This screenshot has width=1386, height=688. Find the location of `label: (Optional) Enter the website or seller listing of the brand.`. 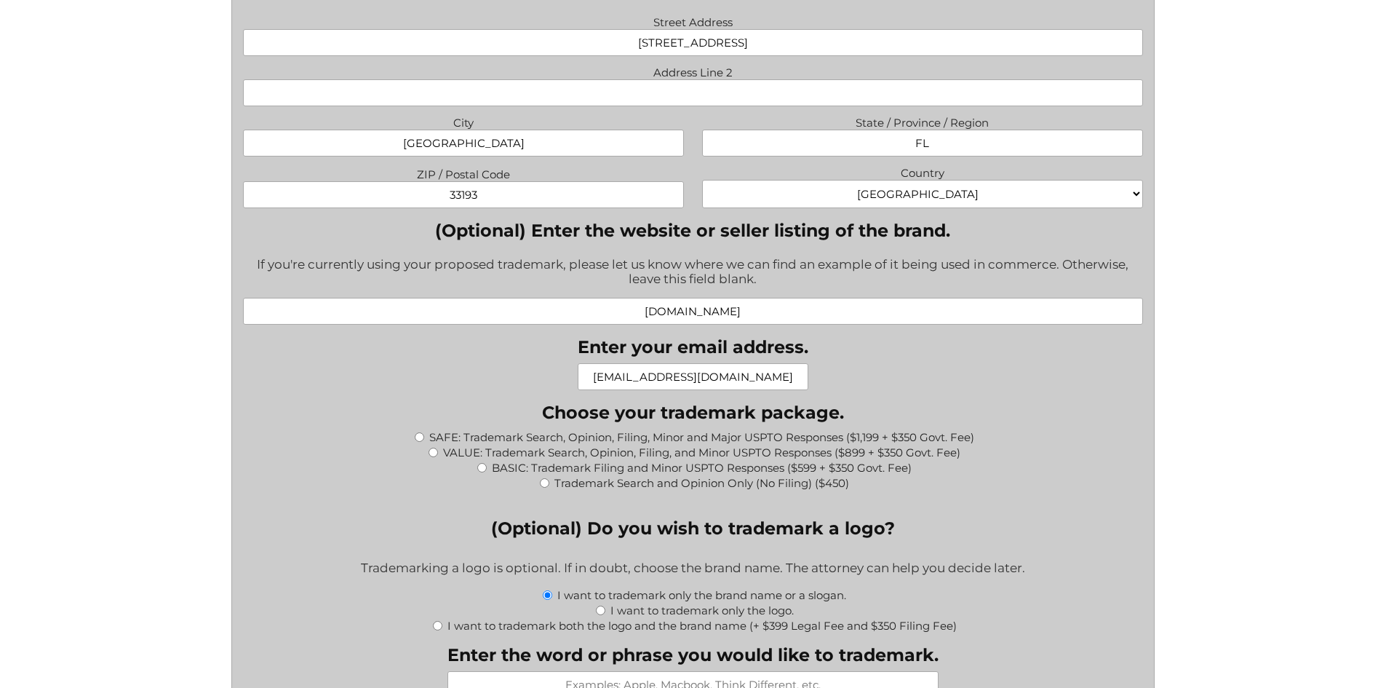

label: (Optional) Enter the website or seller listing of the brand. is located at coordinates (693, 230).